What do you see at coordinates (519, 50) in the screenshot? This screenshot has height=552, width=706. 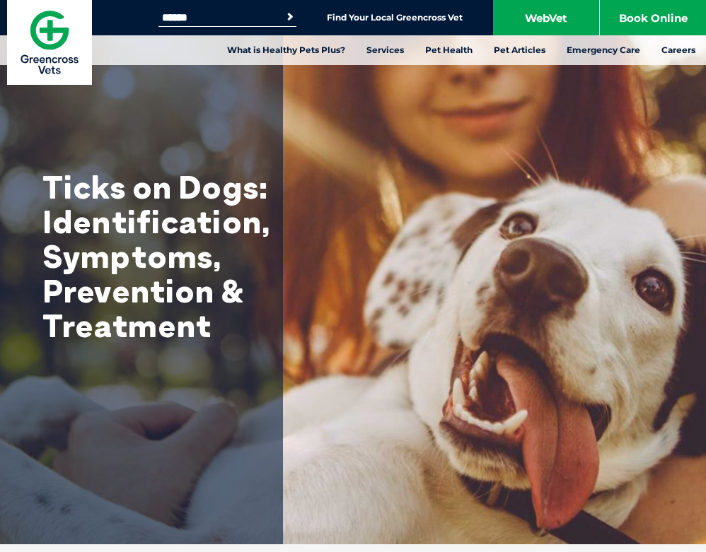 I see `a: Pet Articles` at bounding box center [519, 50].